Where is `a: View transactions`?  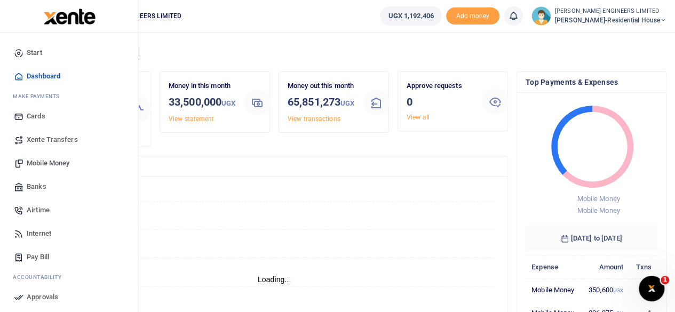 a: View transactions is located at coordinates (314, 119).